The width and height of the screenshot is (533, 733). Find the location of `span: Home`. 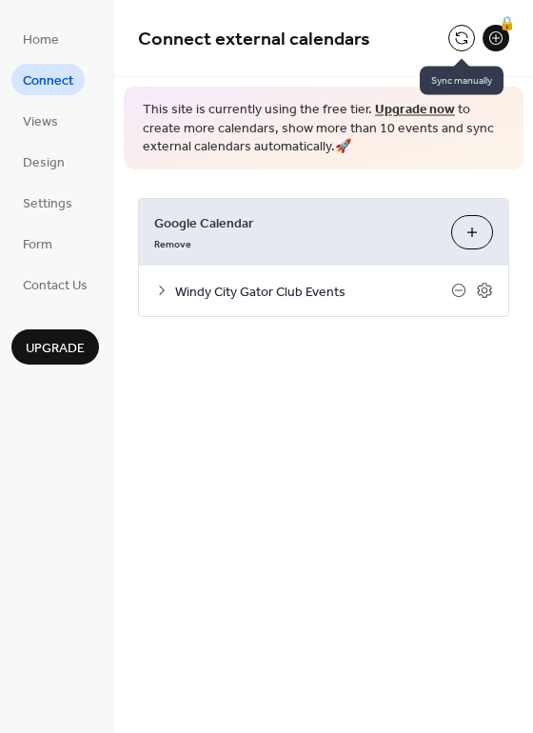

span: Home is located at coordinates (41, 40).